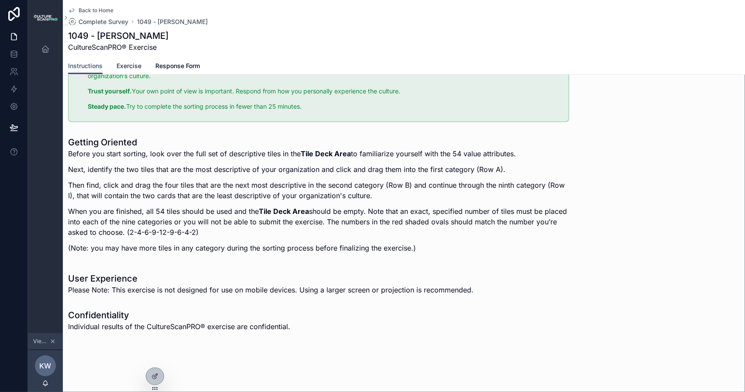 This screenshot has height=392, width=745. I want to click on span: CultureScanPRO® Exercise, so click(118, 47).